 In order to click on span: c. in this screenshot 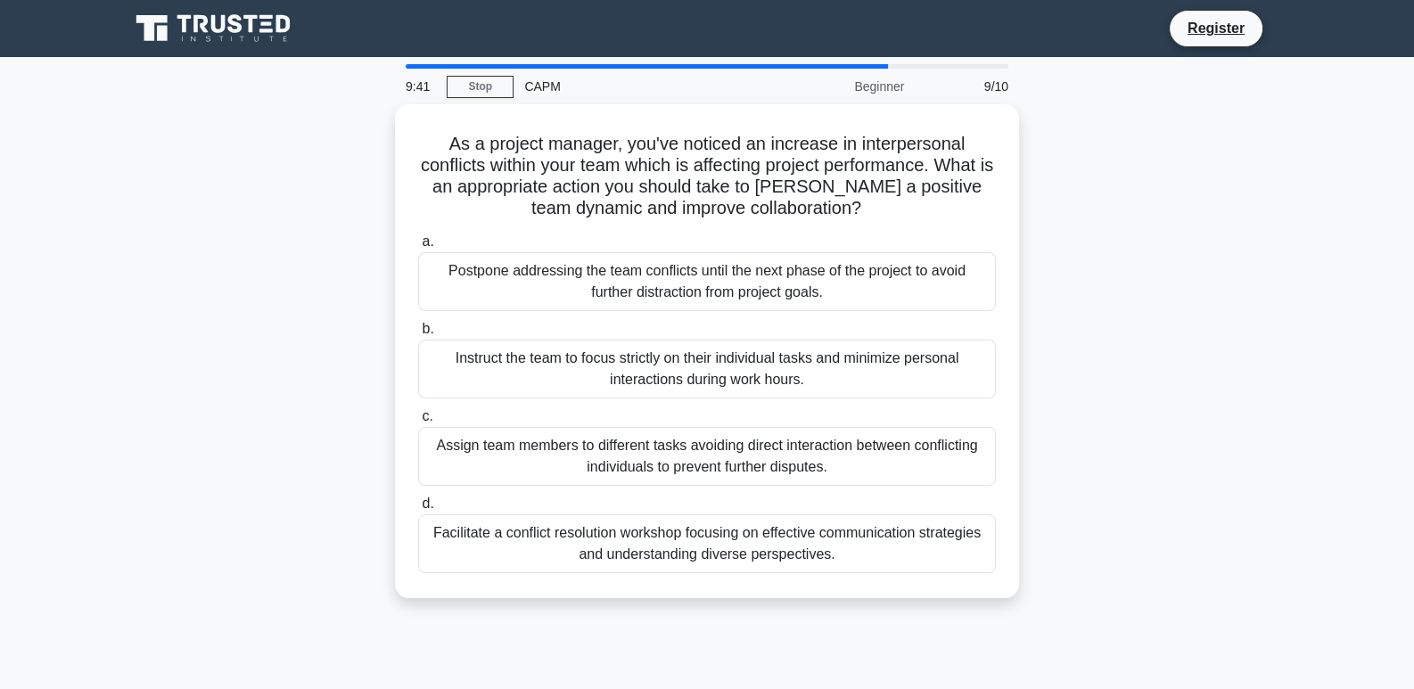, I will do `click(427, 416)`.